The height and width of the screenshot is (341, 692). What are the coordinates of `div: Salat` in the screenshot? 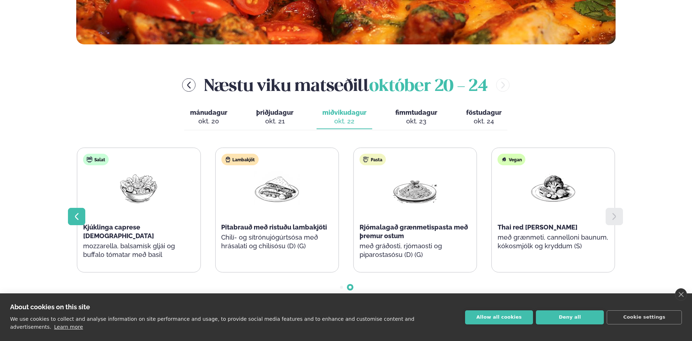 It's located at (96, 160).